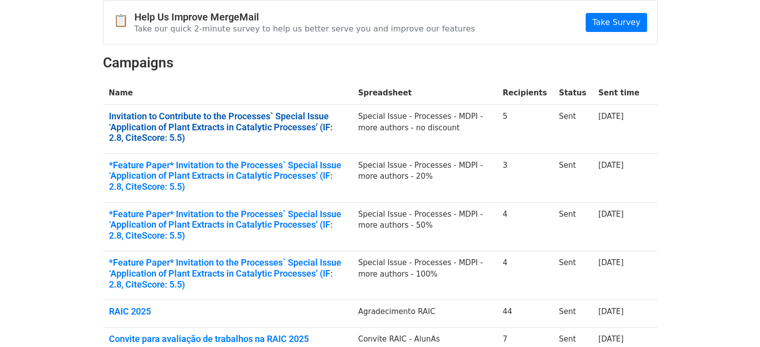  What do you see at coordinates (227, 339) in the screenshot?
I see `a: Convite para avaliação de trabalhos na RAIC 2025` at bounding box center [227, 339].